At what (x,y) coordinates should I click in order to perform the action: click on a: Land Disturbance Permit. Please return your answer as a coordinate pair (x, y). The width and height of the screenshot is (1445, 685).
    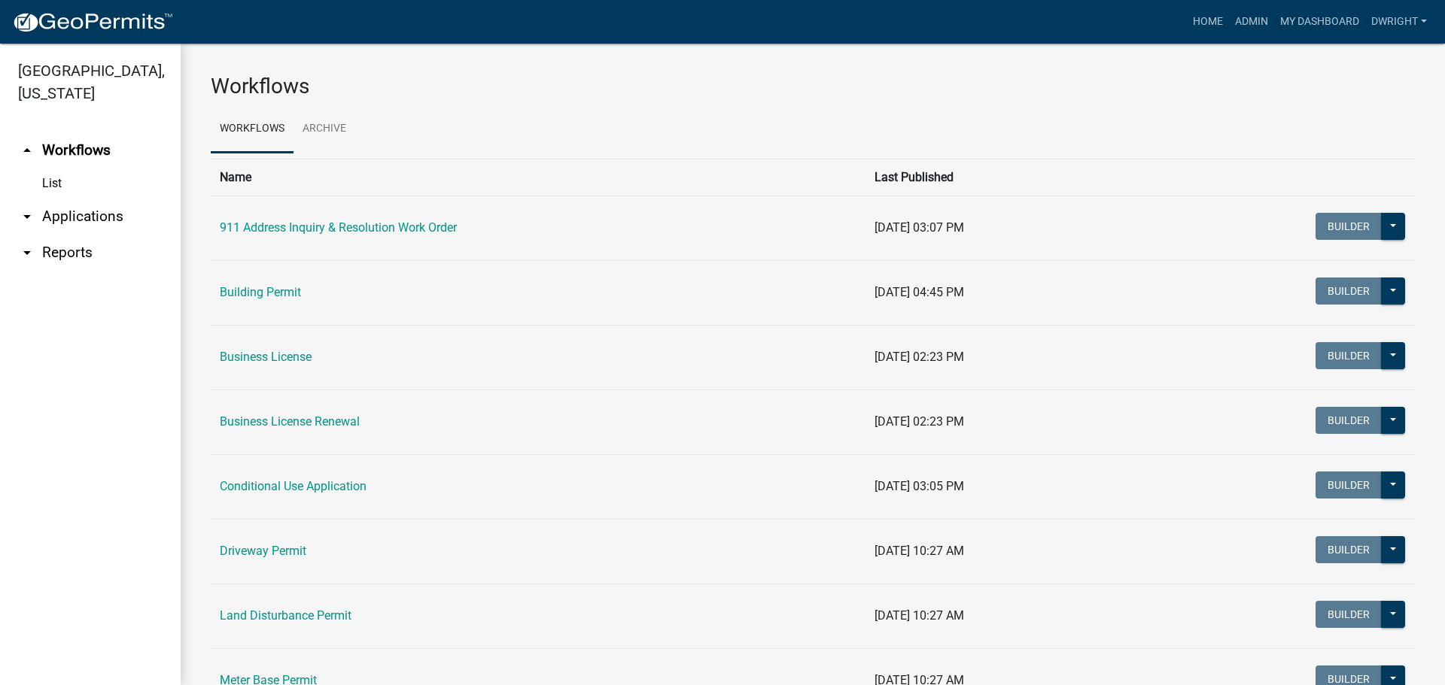
    Looking at the image, I should click on (285, 615).